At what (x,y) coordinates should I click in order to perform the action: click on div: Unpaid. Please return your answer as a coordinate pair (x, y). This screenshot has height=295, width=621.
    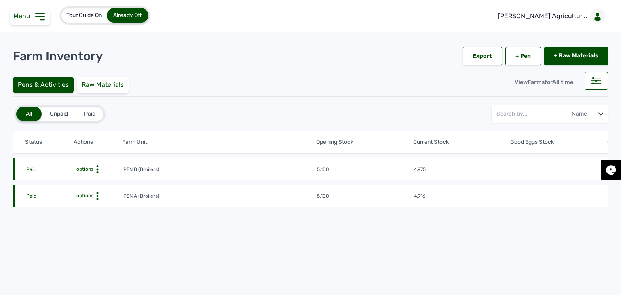
    Looking at the image, I should click on (59, 114).